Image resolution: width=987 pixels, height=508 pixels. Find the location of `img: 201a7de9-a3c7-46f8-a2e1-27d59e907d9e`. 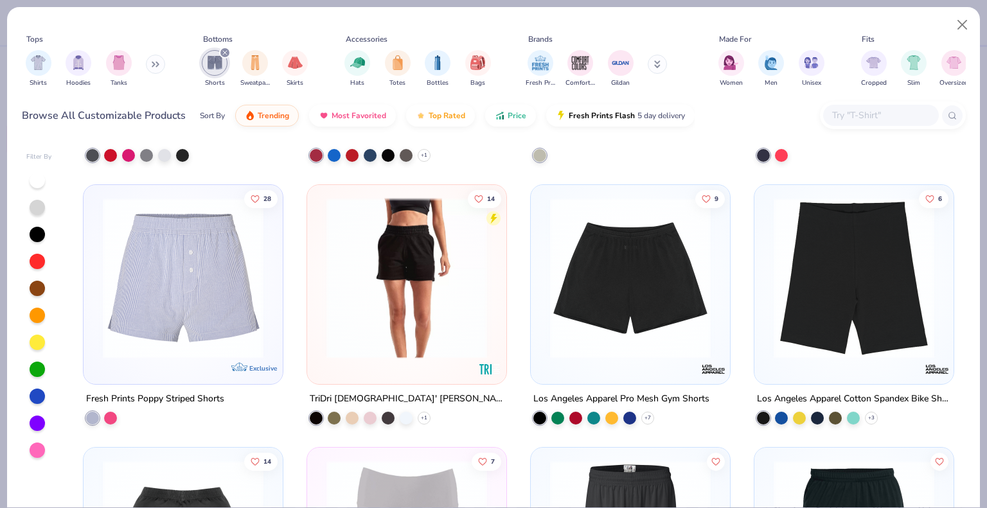

img: 201a7de9-a3c7-46f8-a2e1-27d59e907d9e is located at coordinates (854, 278).